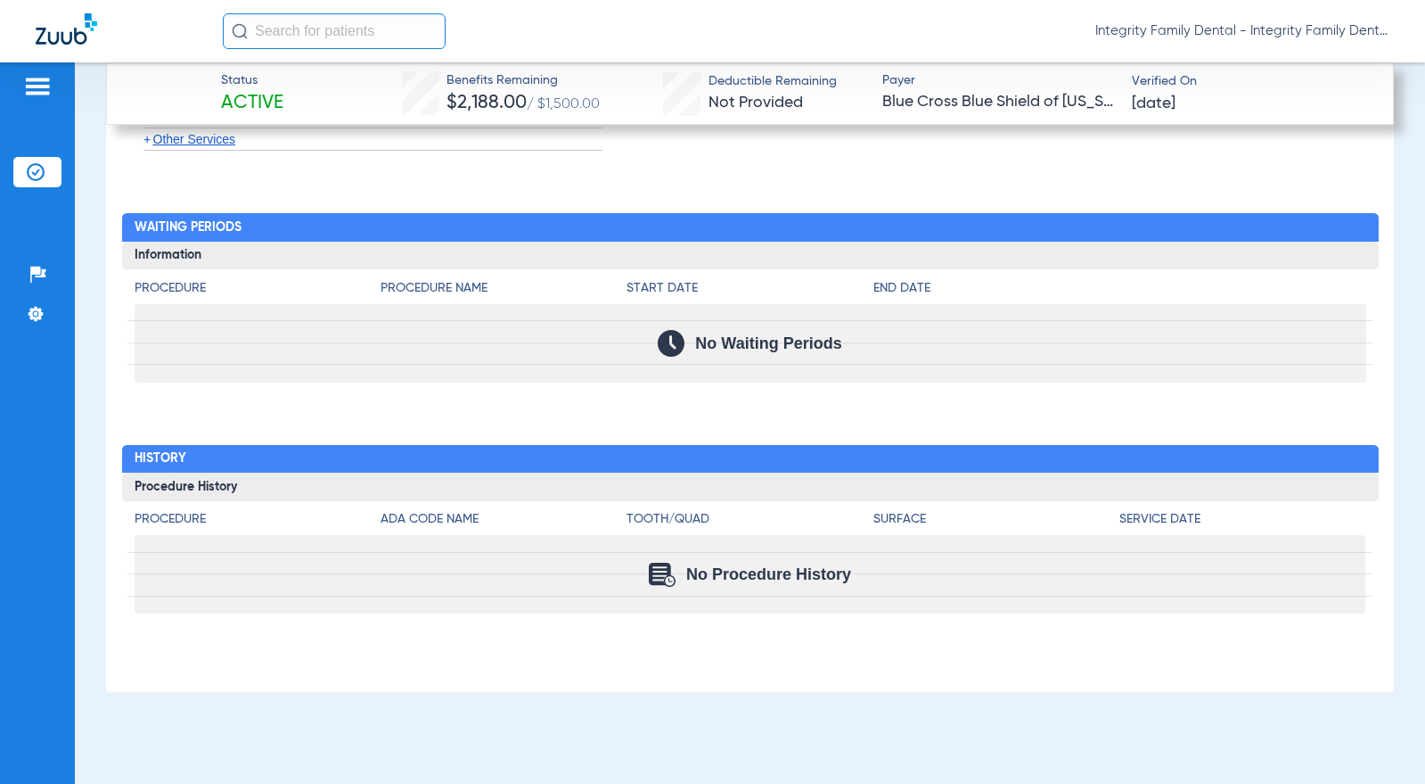 The image size is (1425, 784). Describe the element at coordinates (750, 519) in the screenshot. I see `h4: Tooth/Quad` at that location.